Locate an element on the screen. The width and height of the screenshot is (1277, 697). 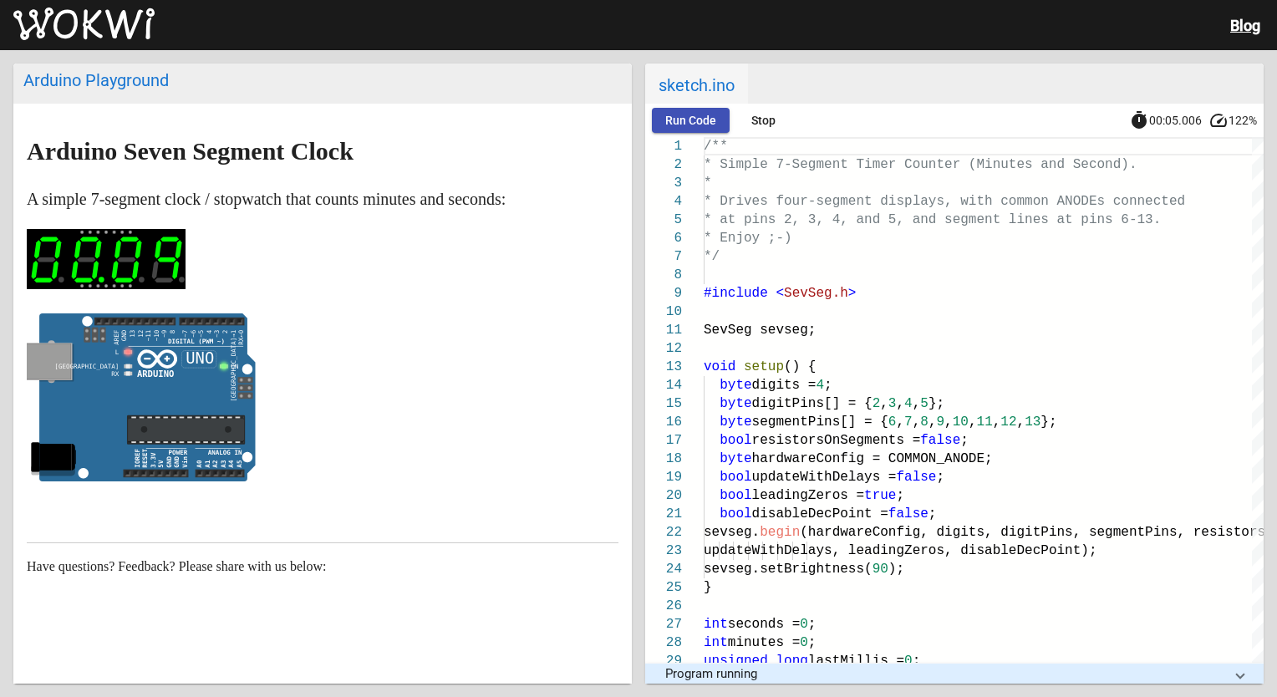
span: leadingZeros = is located at coordinates (808, 496).